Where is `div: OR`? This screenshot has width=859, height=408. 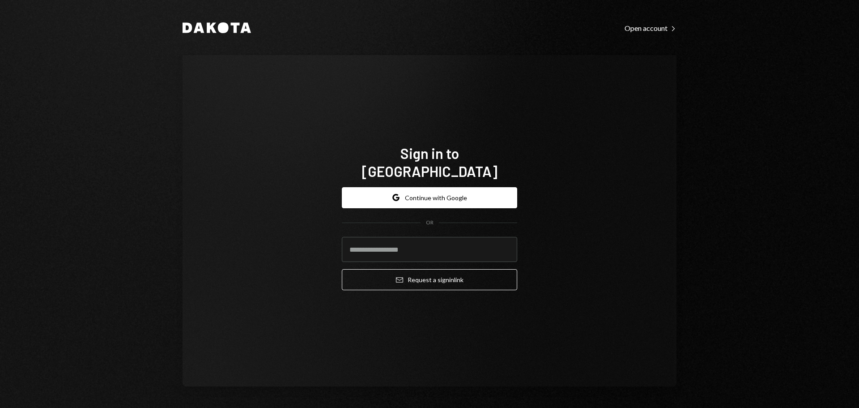
div: OR is located at coordinates (430, 222).